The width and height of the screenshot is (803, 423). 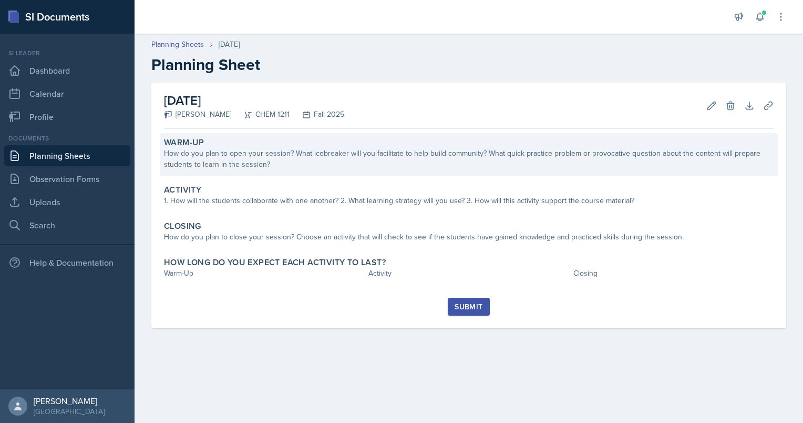 I want to click on div: How do you plan to open your session? What icebreaker will you facilitate to help build community..., so click(x=469, y=159).